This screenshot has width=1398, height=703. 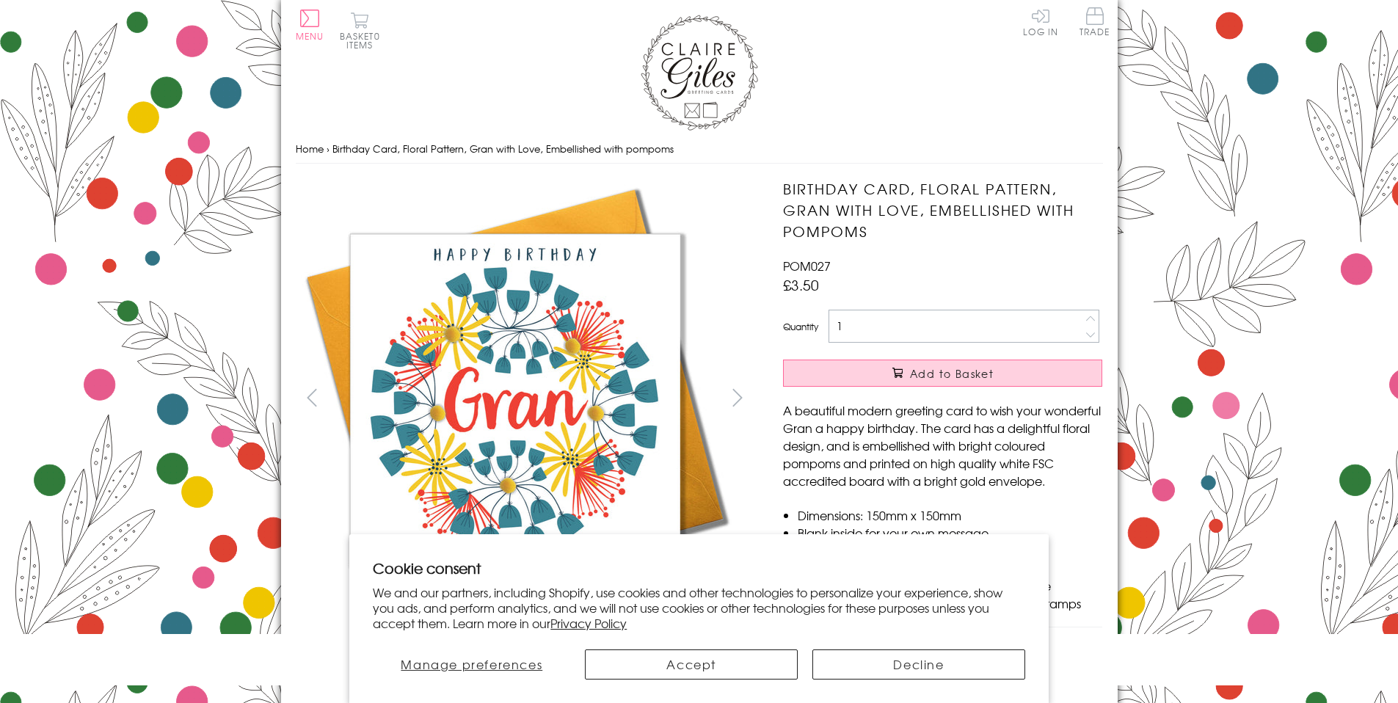 What do you see at coordinates (310, 148) in the screenshot?
I see `a: Home` at bounding box center [310, 148].